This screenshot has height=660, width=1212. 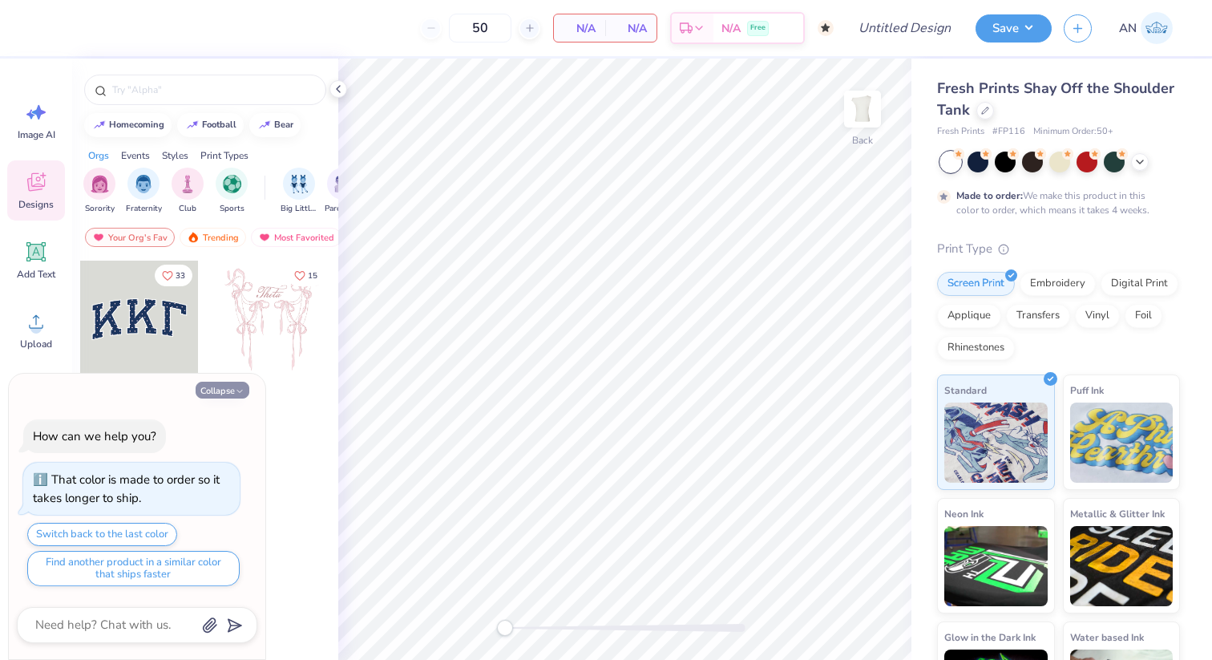 I want to click on span: Big Little Reveal, so click(x=299, y=208).